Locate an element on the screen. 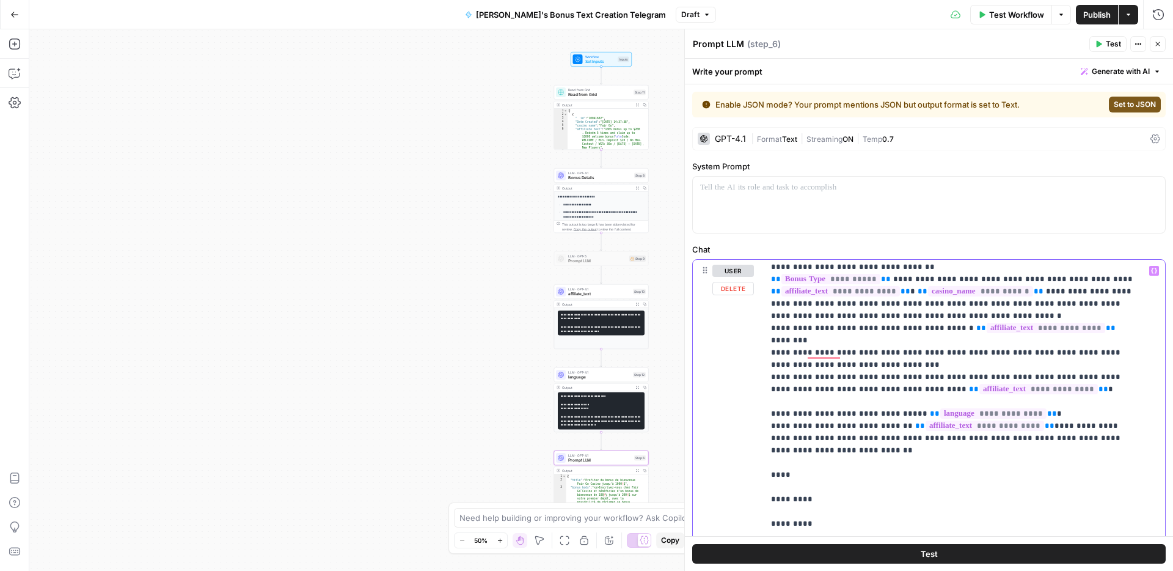  g: Edge from step_10 to step_12 is located at coordinates (601, 357).